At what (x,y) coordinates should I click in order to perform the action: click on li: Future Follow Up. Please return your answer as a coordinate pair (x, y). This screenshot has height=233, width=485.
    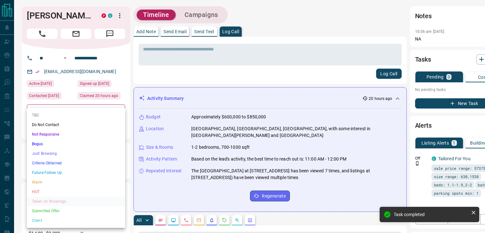
    Looking at the image, I should click on (76, 173).